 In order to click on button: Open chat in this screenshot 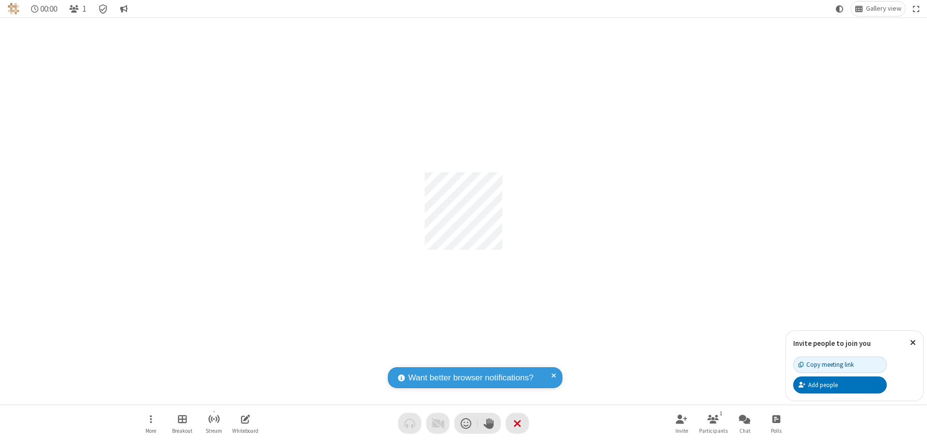, I will do `click(744, 423)`.